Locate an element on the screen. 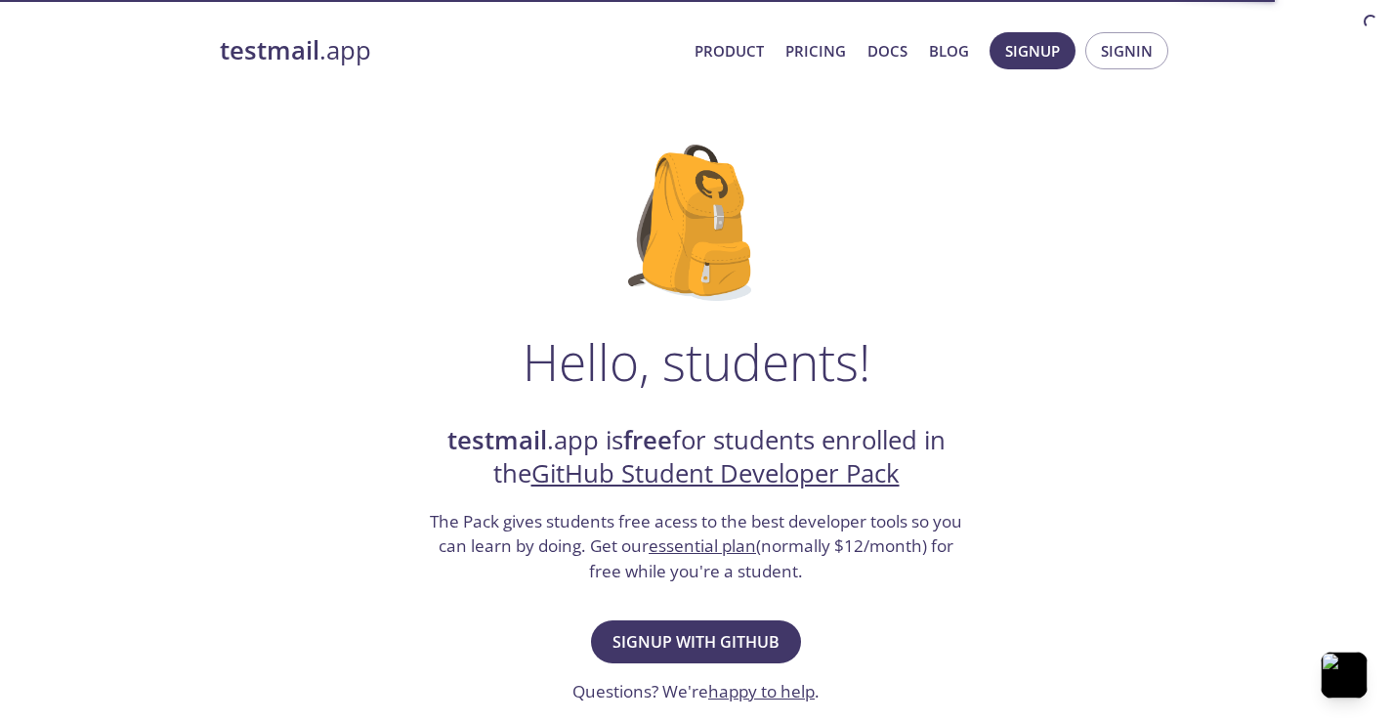  a: GitHub Student Developer Pack is located at coordinates (715, 473).